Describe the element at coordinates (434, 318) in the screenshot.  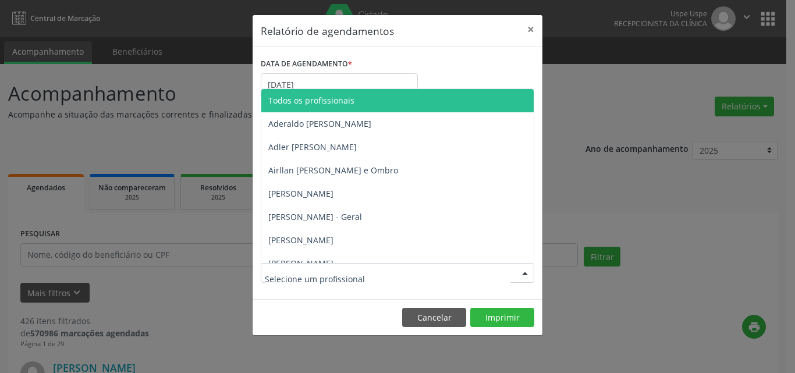
I see `button: Cancelar` at that location.